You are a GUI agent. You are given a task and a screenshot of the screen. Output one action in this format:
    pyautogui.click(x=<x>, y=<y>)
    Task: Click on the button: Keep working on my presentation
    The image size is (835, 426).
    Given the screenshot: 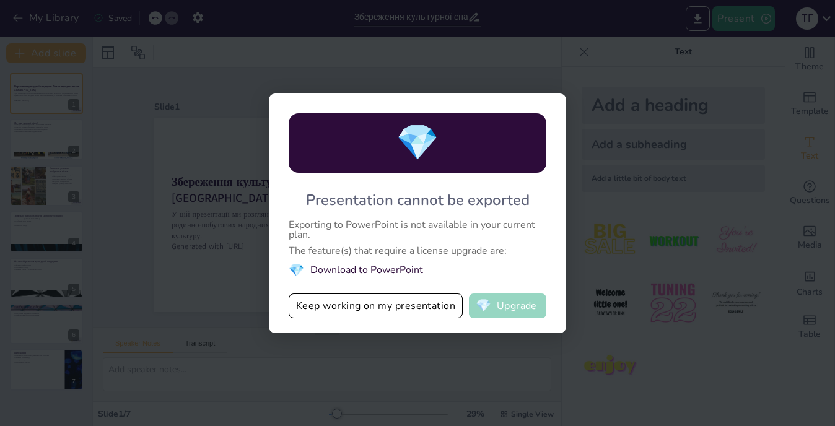 What is the action you would take?
    pyautogui.click(x=376, y=306)
    